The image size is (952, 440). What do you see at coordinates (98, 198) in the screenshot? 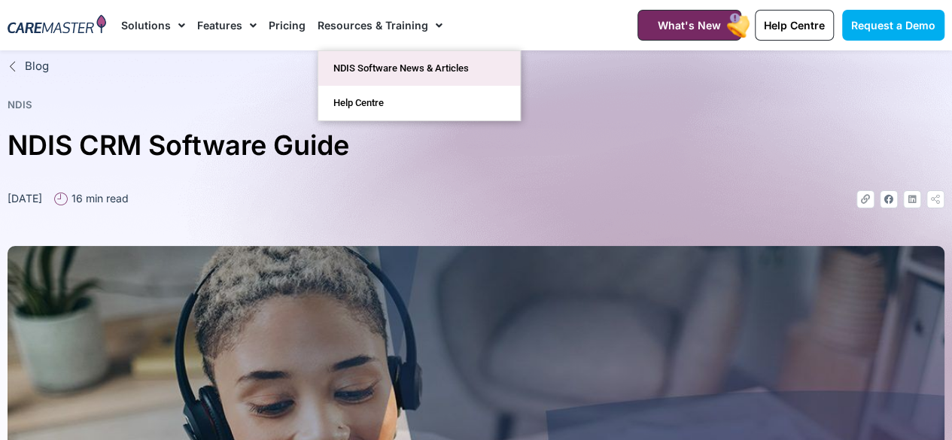
I see `span: 16 min read` at bounding box center [98, 198].